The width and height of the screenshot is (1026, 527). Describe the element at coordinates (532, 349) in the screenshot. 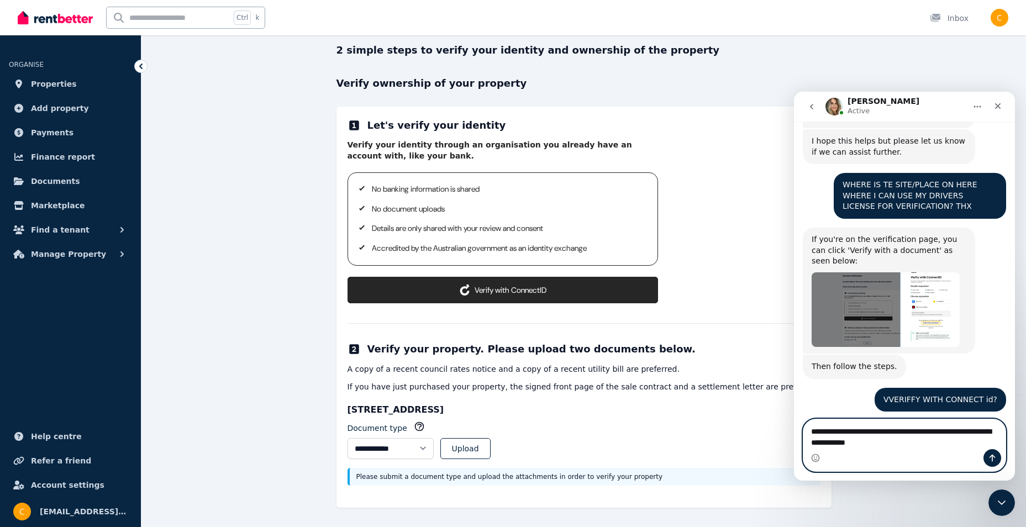

I see `h2: Verify your property. Please upload two documents below.` at that location.